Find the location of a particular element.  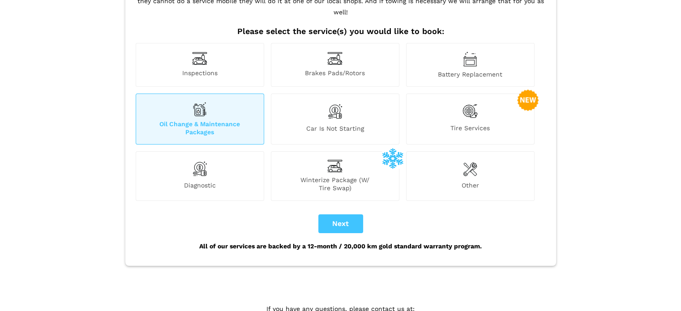

button: Next is located at coordinates (341, 224).